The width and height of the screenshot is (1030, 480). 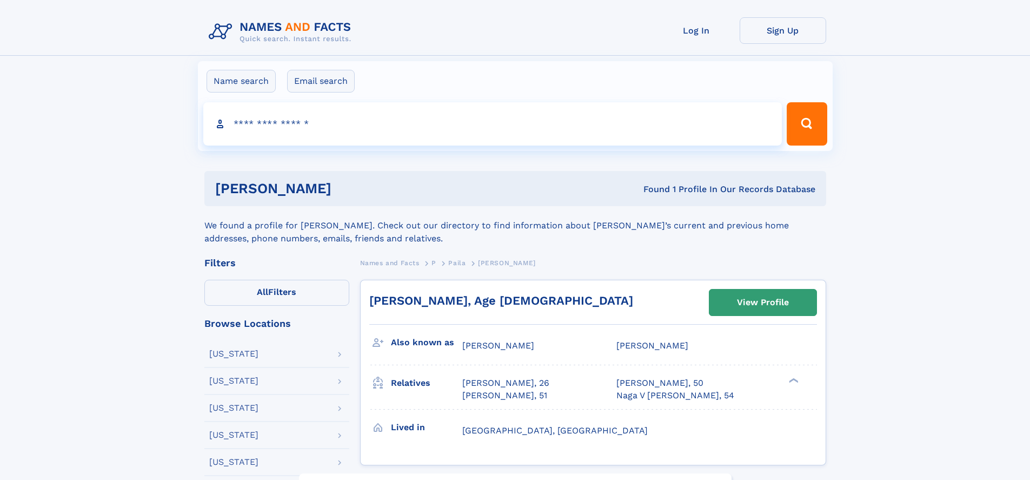 What do you see at coordinates (457, 263) in the screenshot?
I see `span: Paila` at bounding box center [457, 263].